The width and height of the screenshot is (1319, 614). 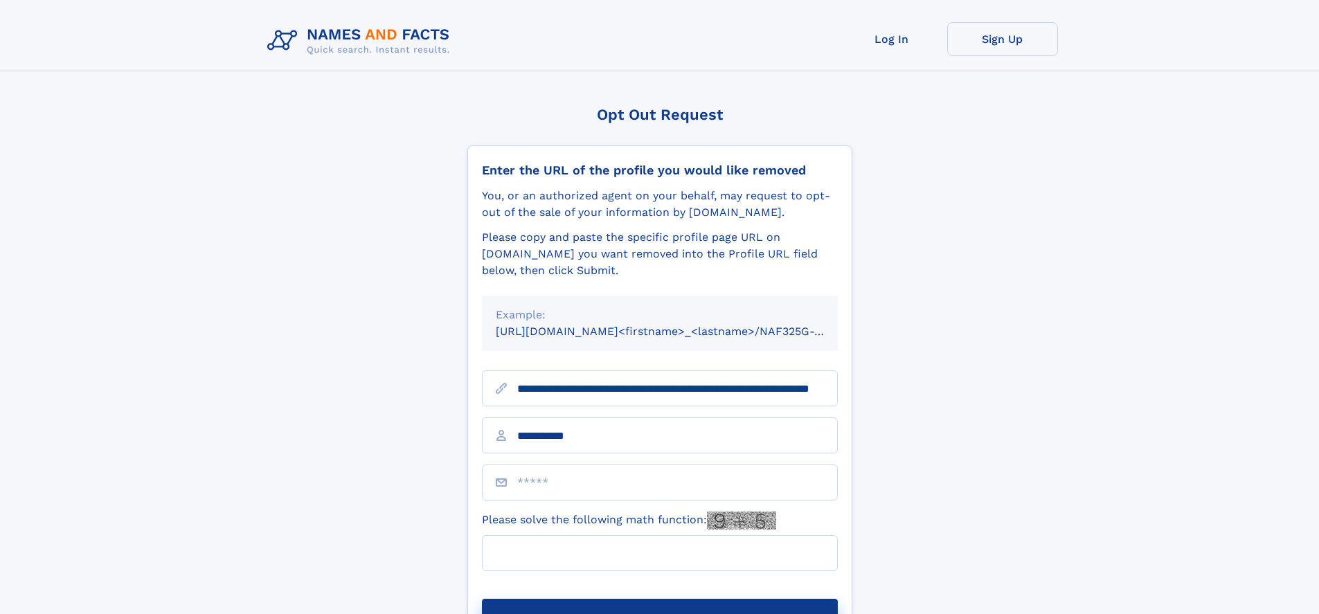 I want to click on img: Logo Names and Facts, so click(x=361, y=41).